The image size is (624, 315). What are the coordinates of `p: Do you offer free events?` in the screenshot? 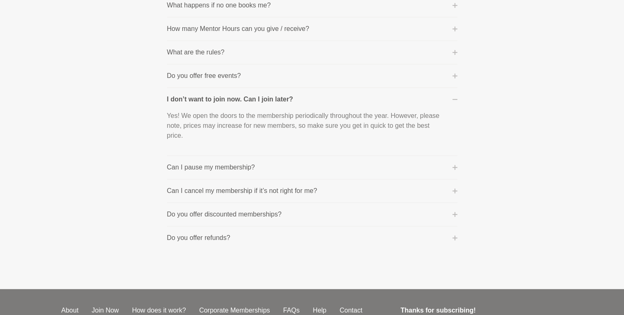 It's located at (204, 76).